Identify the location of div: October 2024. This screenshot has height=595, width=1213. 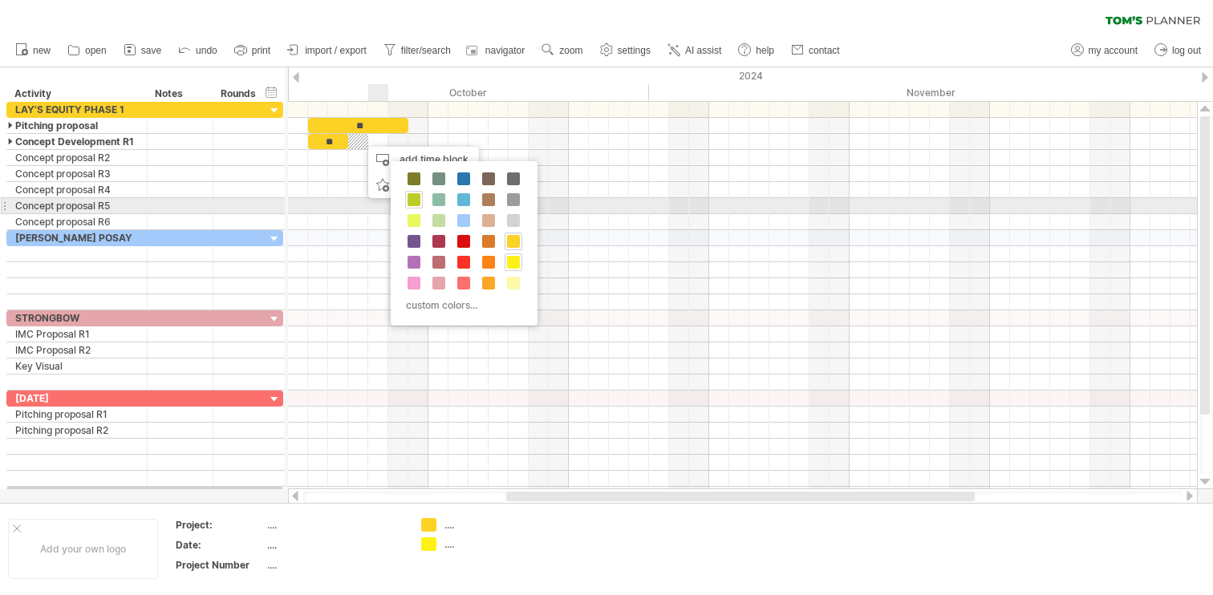
(338, 92).